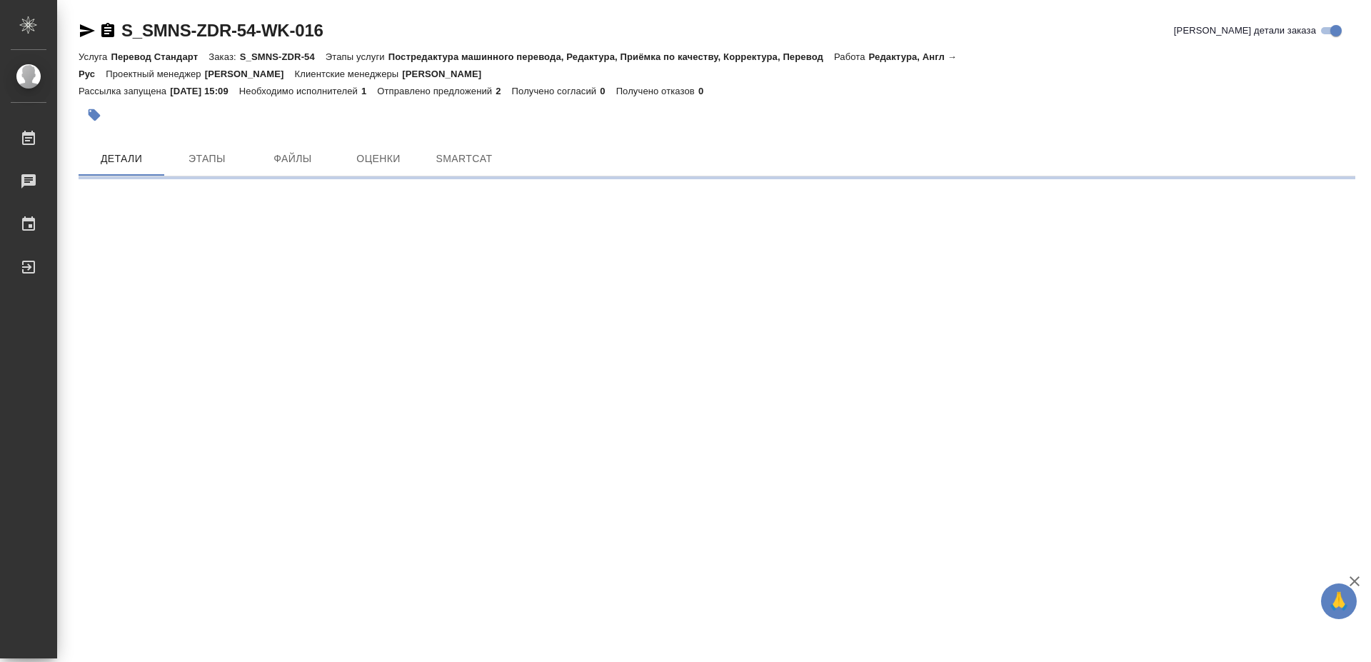  What do you see at coordinates (222, 30) in the screenshot?
I see `a: S_SMNS-ZDR-54-WK-016` at bounding box center [222, 30].